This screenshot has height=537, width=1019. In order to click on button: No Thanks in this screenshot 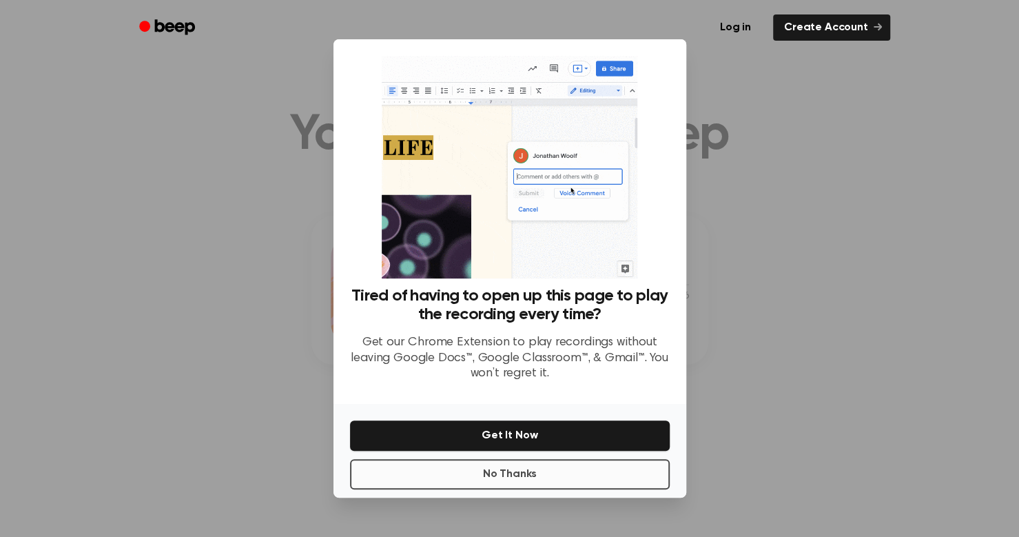, I will do `click(510, 474)`.